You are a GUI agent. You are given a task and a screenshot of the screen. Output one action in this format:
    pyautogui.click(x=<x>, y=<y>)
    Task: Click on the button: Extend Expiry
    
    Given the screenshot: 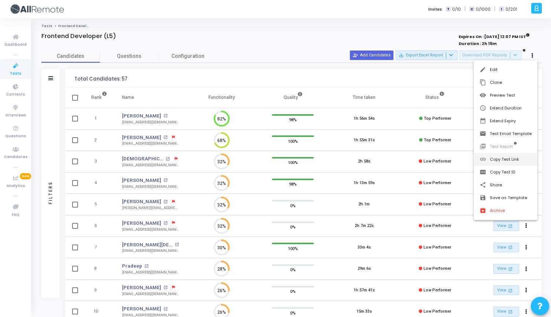 What is the action you would take?
    pyautogui.click(x=506, y=121)
    